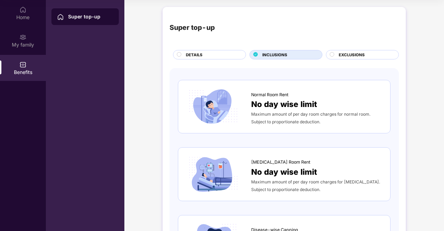 Image resolution: width=444 pixels, height=231 pixels. I want to click on img: svg+xml;base64,PHN2ZyBpZD0iQmVuZWZpdHMiIHhtbG5zPSJodHRwOi8vd3d3LnczLm9yZy8yMDAwL3N2ZyIgd2lkdGg9Ij..., so click(23, 65).